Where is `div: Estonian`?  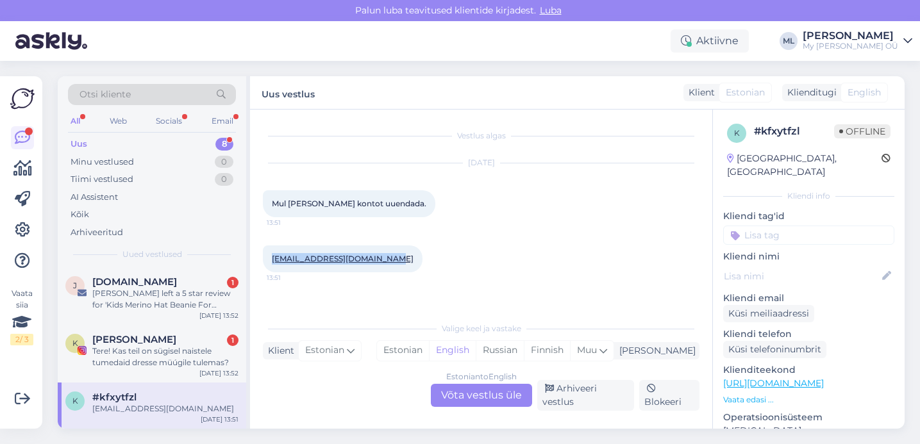 div: Estonian is located at coordinates (403, 351).